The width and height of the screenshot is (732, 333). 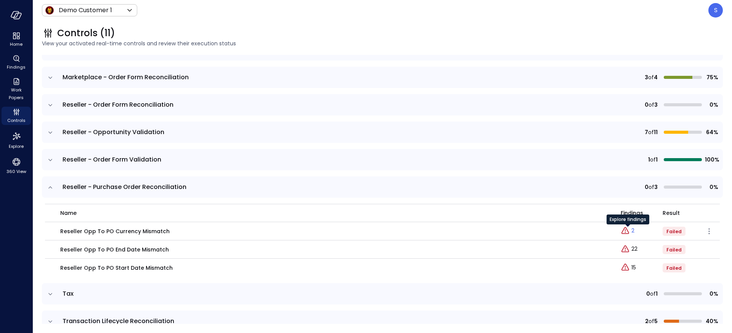 I want to click on span: 100%, so click(x=711, y=160).